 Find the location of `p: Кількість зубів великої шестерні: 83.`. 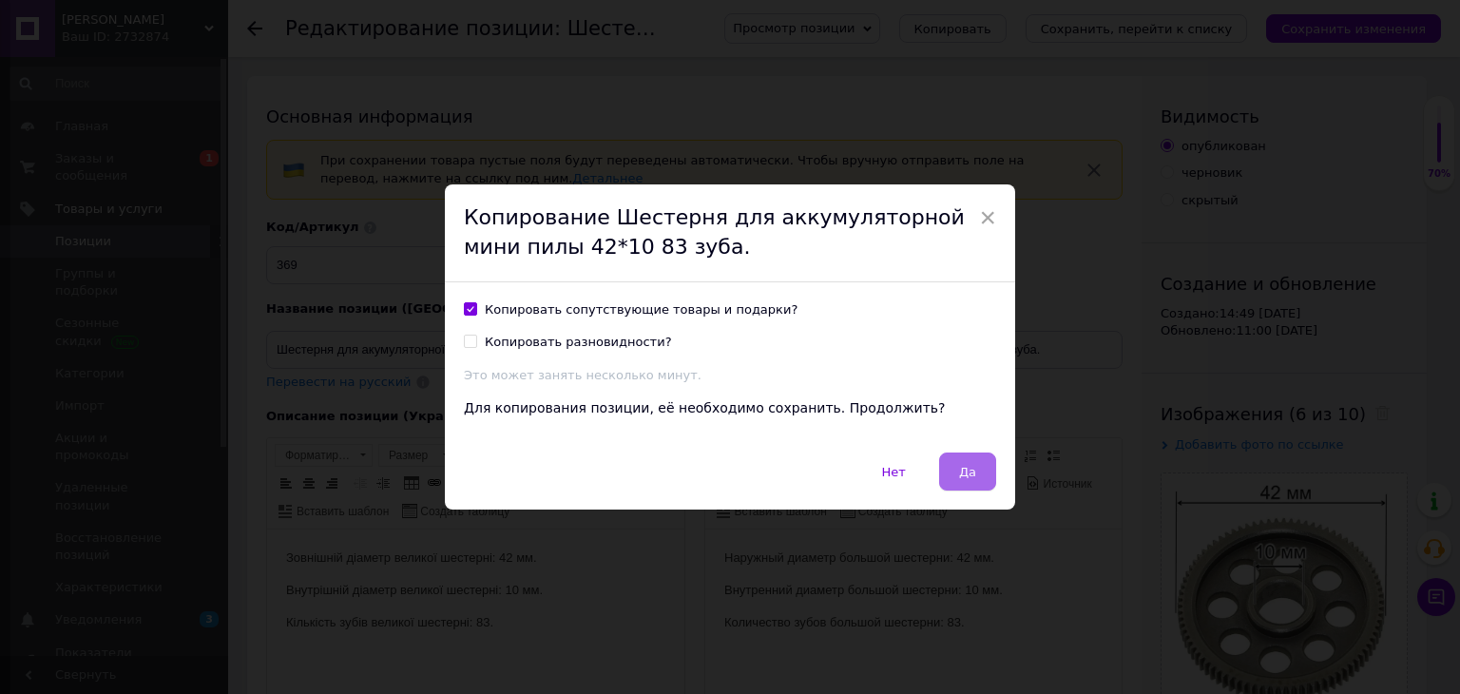

p: Кількість зубів великої шестерні: 83. is located at coordinates (208, 93).